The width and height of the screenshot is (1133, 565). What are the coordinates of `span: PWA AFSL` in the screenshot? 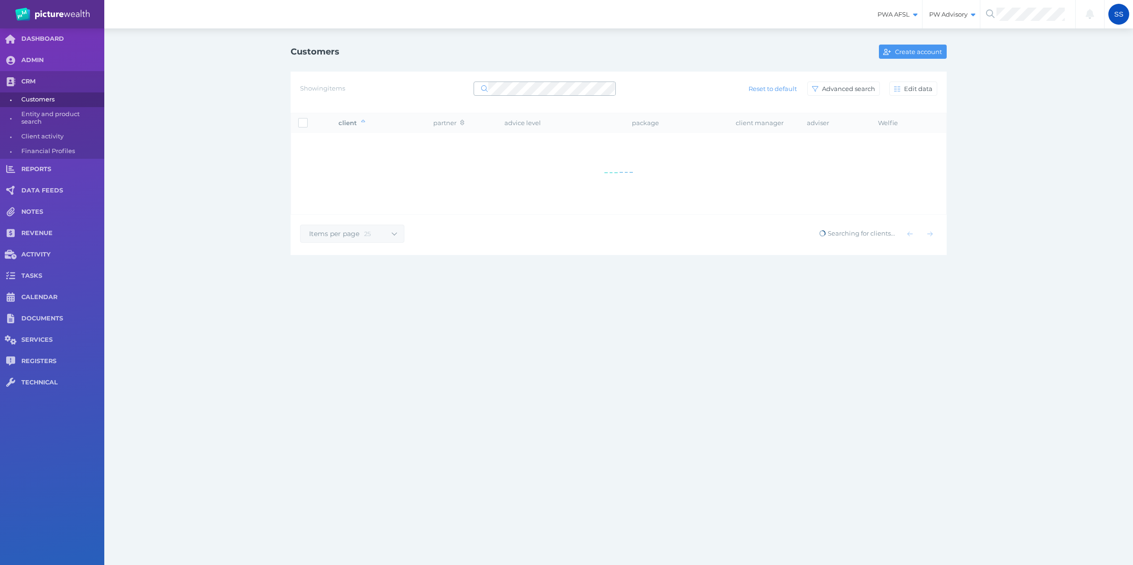 It's located at (896, 14).